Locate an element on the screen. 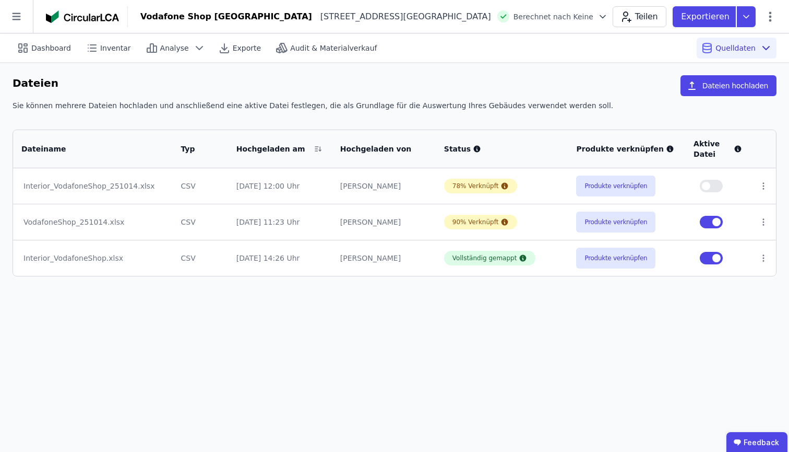 The width and height of the screenshot is (789, 452). p: Exportieren is located at coordinates (706, 17).